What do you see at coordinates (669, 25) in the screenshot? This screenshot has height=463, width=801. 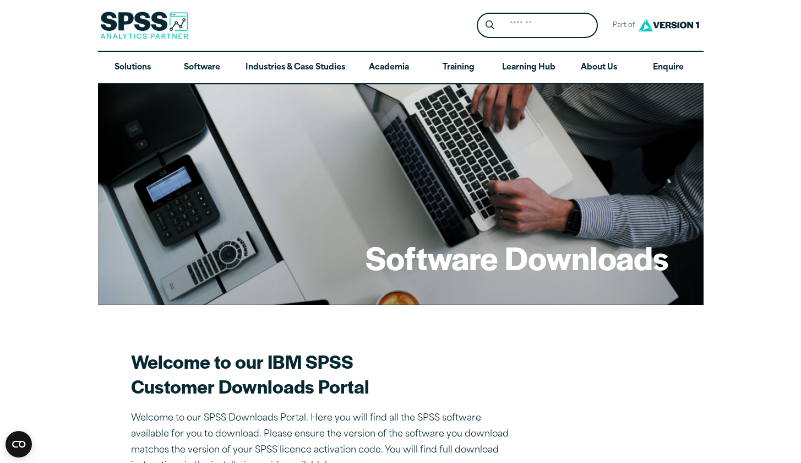 I see `img: Version1 Logo` at bounding box center [669, 25].